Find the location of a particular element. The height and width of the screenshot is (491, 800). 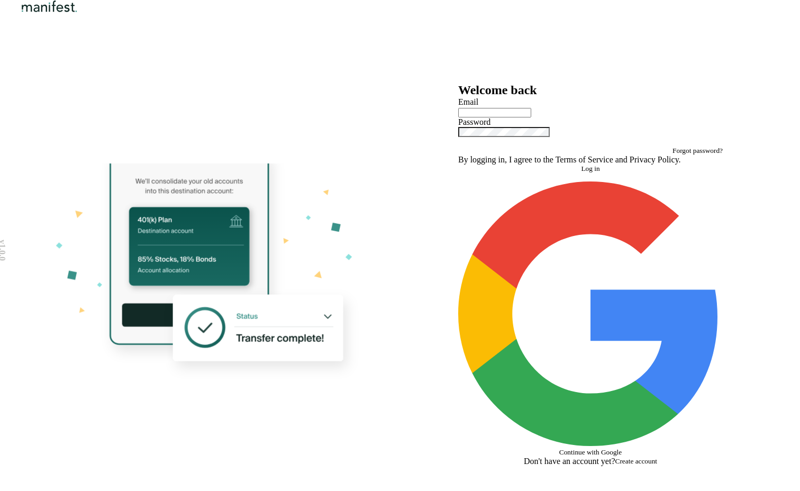

span: Log in is located at coordinates (590, 168).